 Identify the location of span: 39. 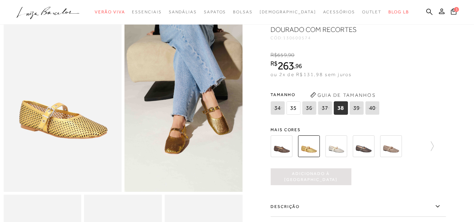
(356, 108).